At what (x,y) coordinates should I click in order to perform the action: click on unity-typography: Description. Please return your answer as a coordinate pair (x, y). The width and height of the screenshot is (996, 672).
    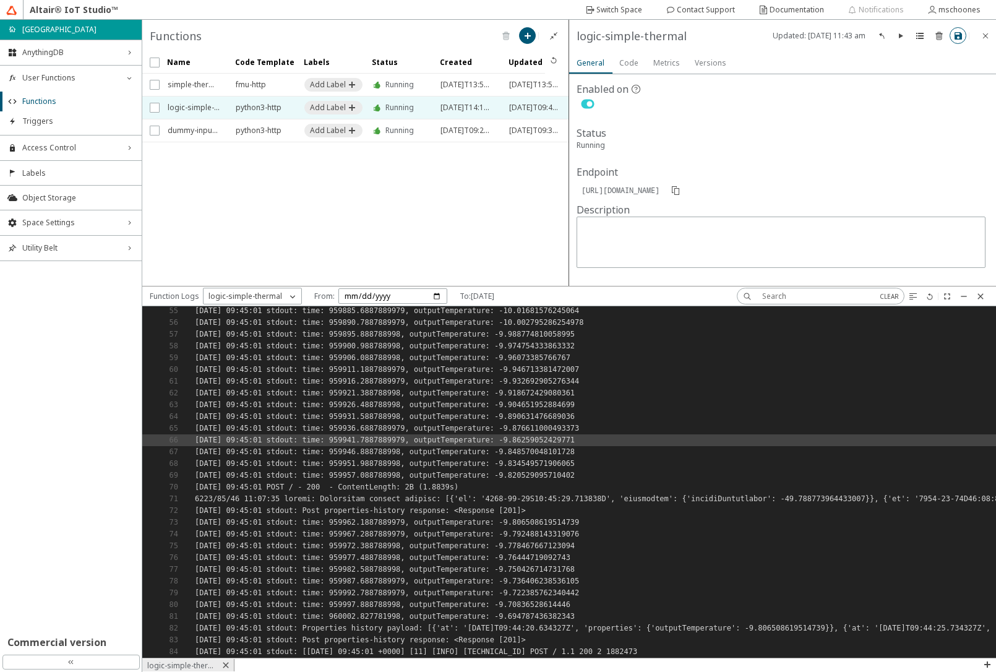
    Looking at the image, I should click on (783, 210).